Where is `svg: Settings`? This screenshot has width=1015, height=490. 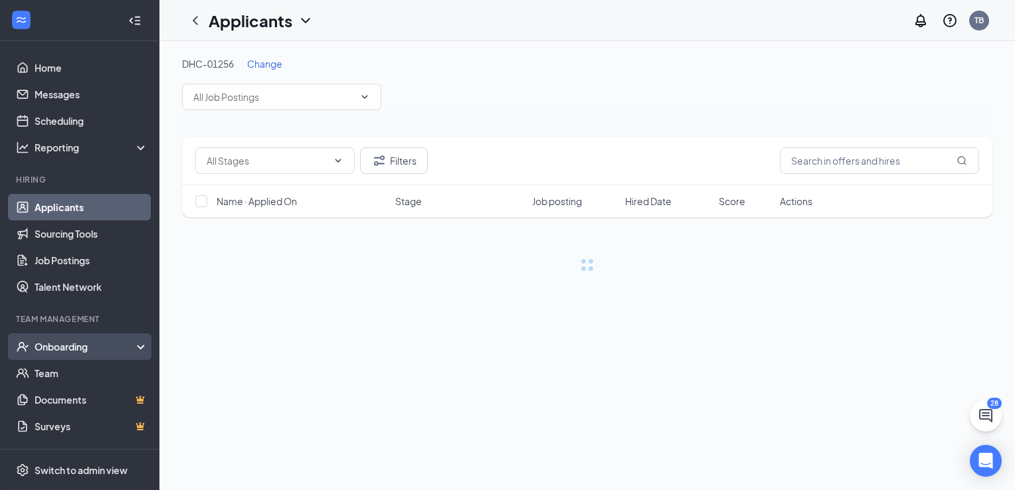 svg: Settings is located at coordinates (23, 470).